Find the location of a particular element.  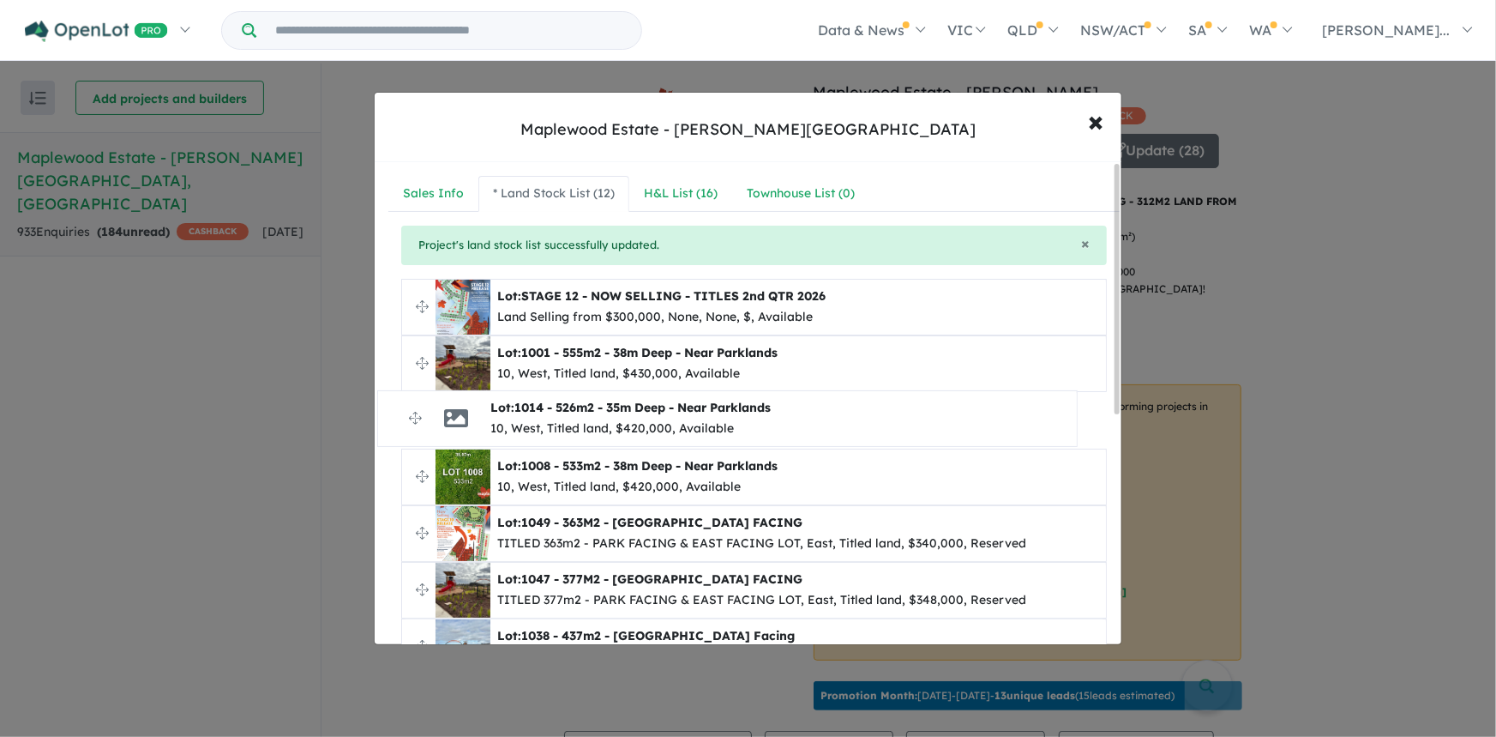

div: H&L List ( 16 ) is located at coordinates (681, 194).